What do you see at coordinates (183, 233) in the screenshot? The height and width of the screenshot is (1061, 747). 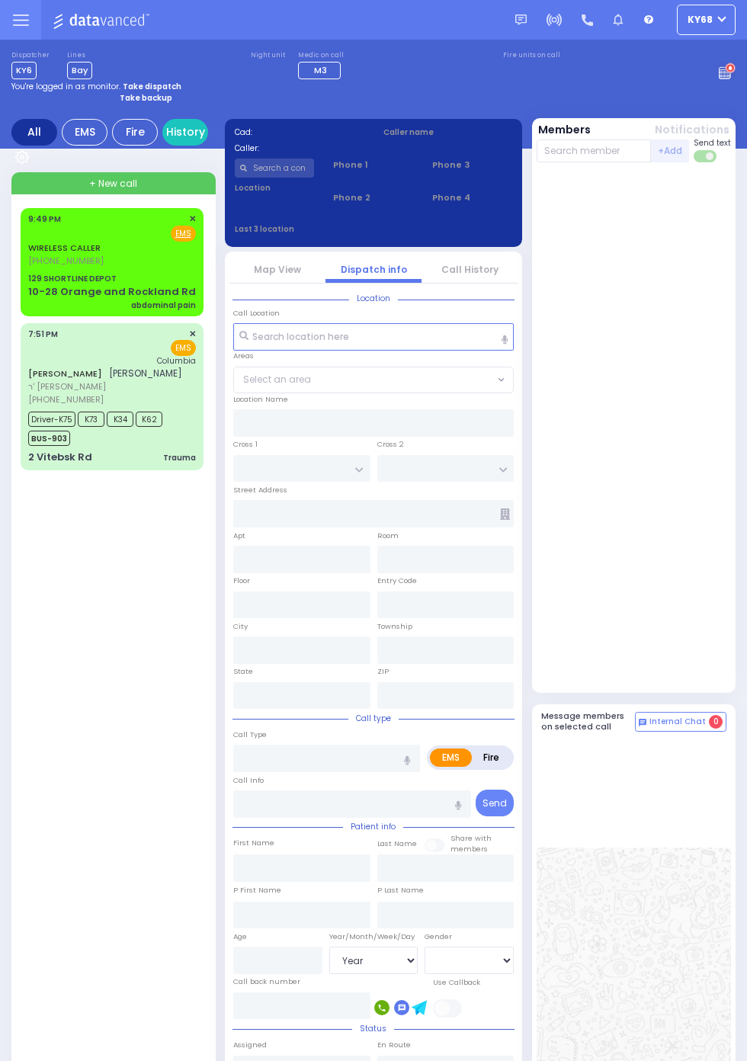 I see `u: EMS` at bounding box center [183, 233].